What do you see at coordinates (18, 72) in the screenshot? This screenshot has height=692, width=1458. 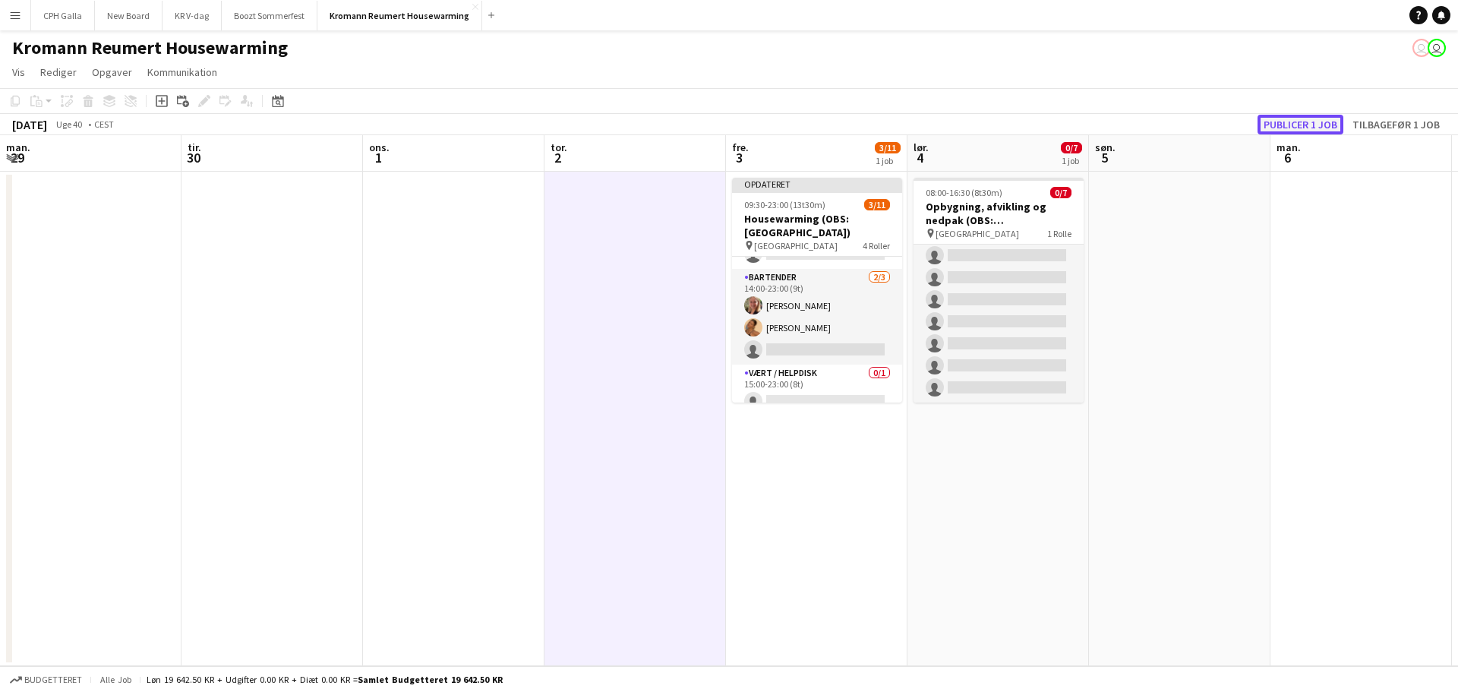 I see `a: Vis` at bounding box center [18, 72].